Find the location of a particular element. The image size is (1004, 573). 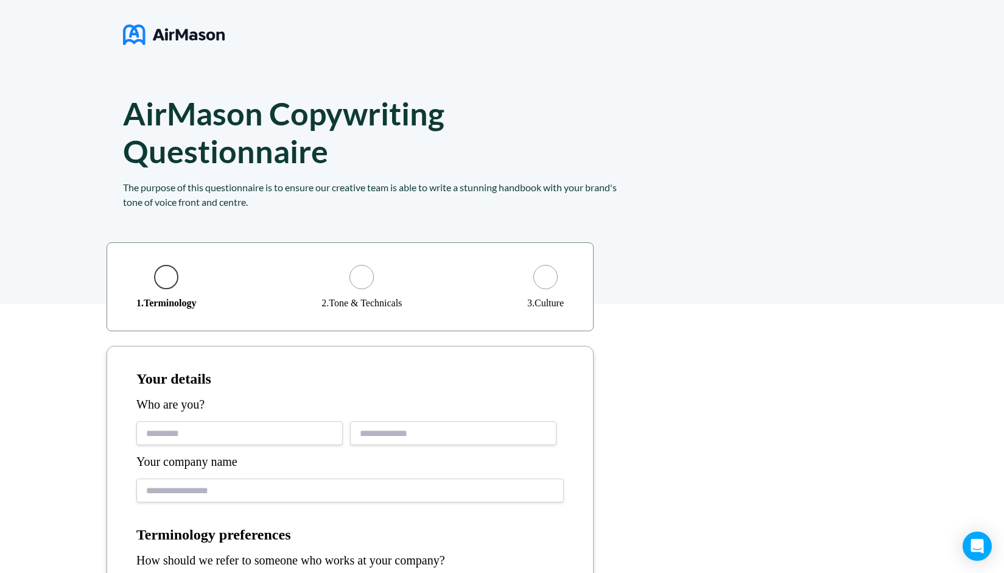

div: 2 . Tone & Technicals is located at coordinates (362, 303).